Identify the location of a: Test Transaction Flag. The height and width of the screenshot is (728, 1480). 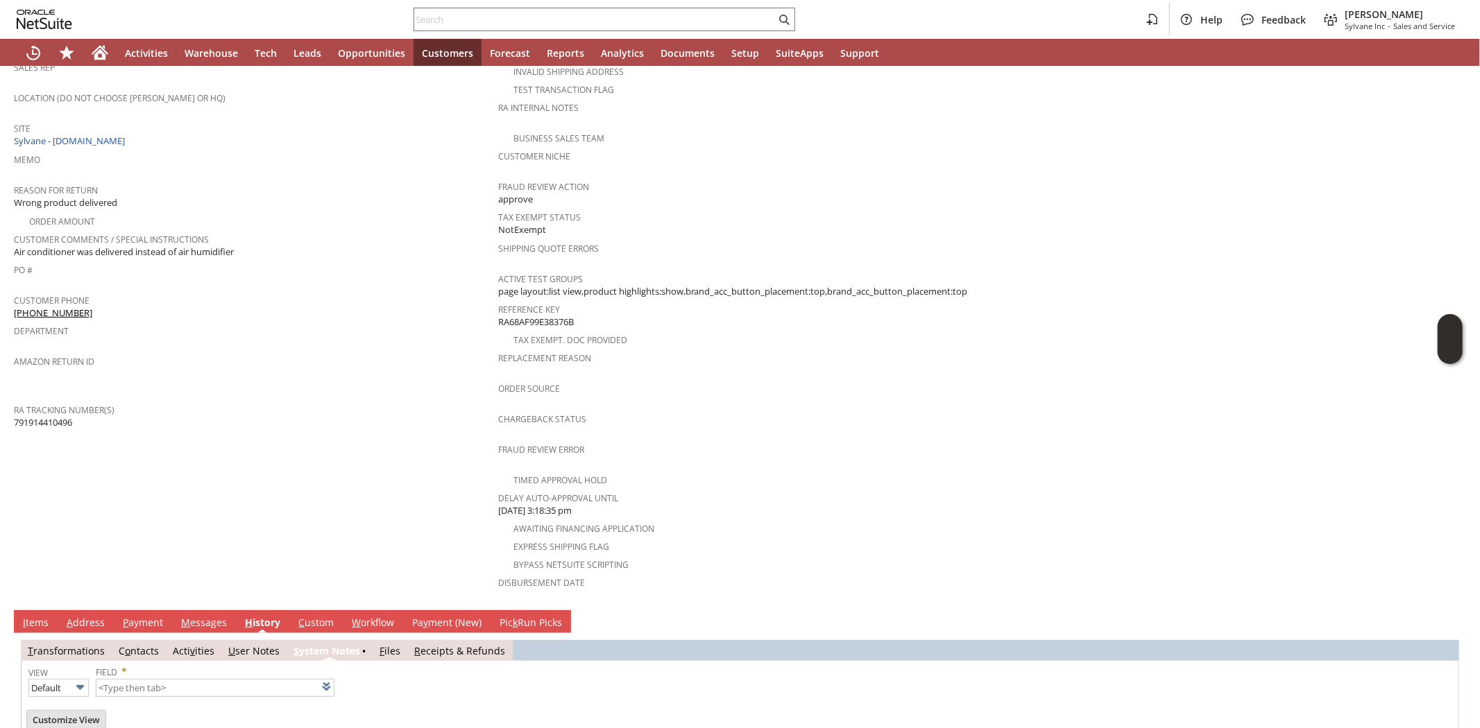
(563, 89).